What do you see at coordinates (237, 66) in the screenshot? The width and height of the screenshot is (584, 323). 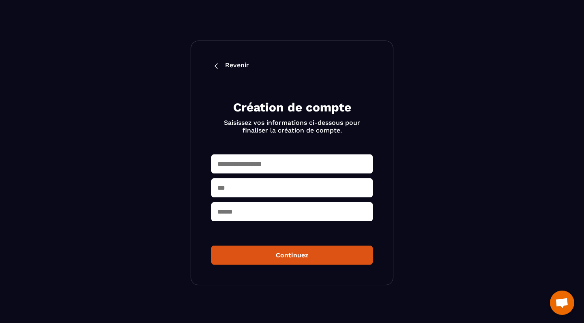 I see `p: Revenir` at bounding box center [237, 66].